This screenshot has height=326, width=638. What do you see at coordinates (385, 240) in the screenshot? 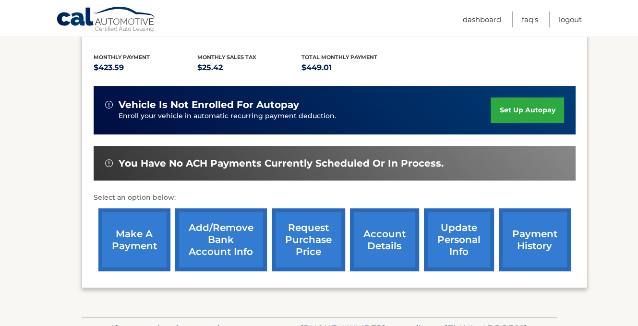
I see `a: account details` at bounding box center [385, 240].